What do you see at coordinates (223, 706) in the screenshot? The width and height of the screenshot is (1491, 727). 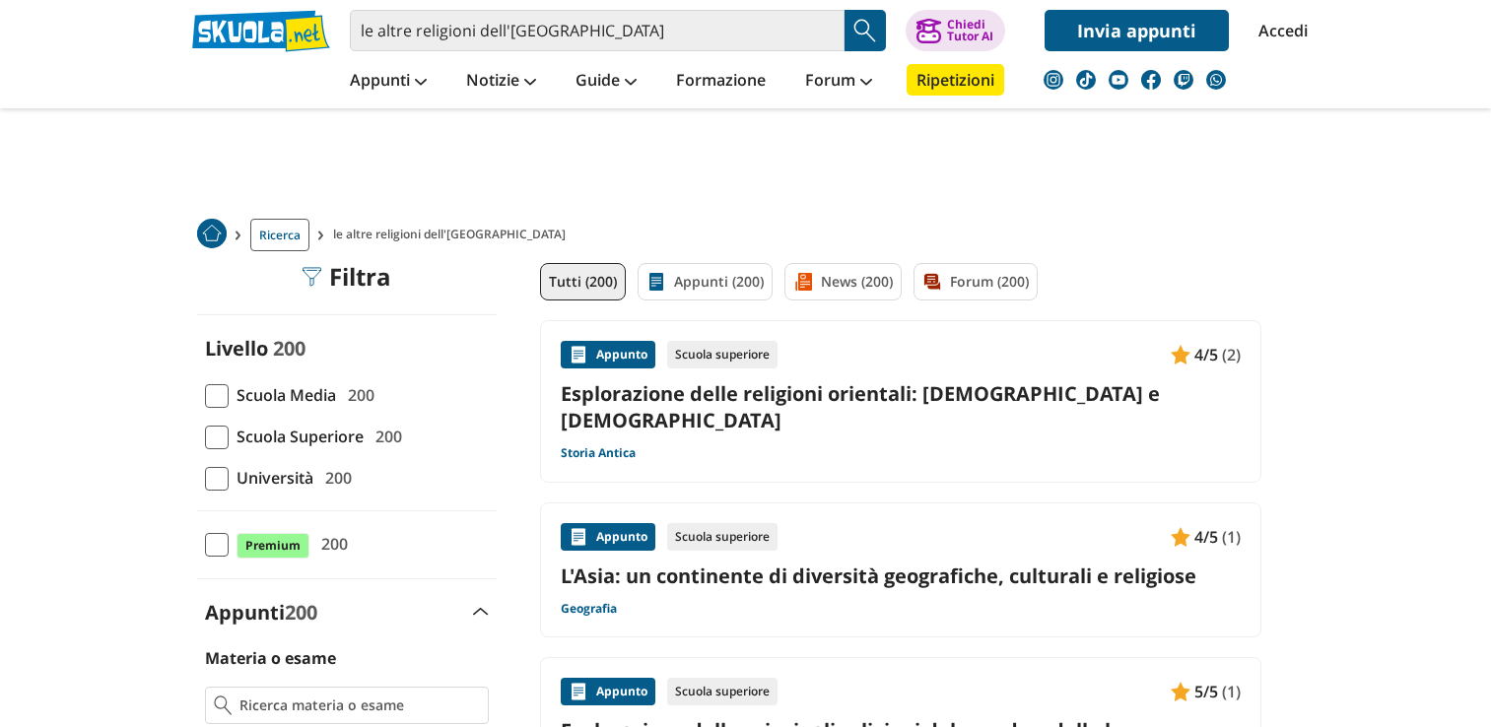 I see `img: Ricerca materia o esame` at bounding box center [223, 706].